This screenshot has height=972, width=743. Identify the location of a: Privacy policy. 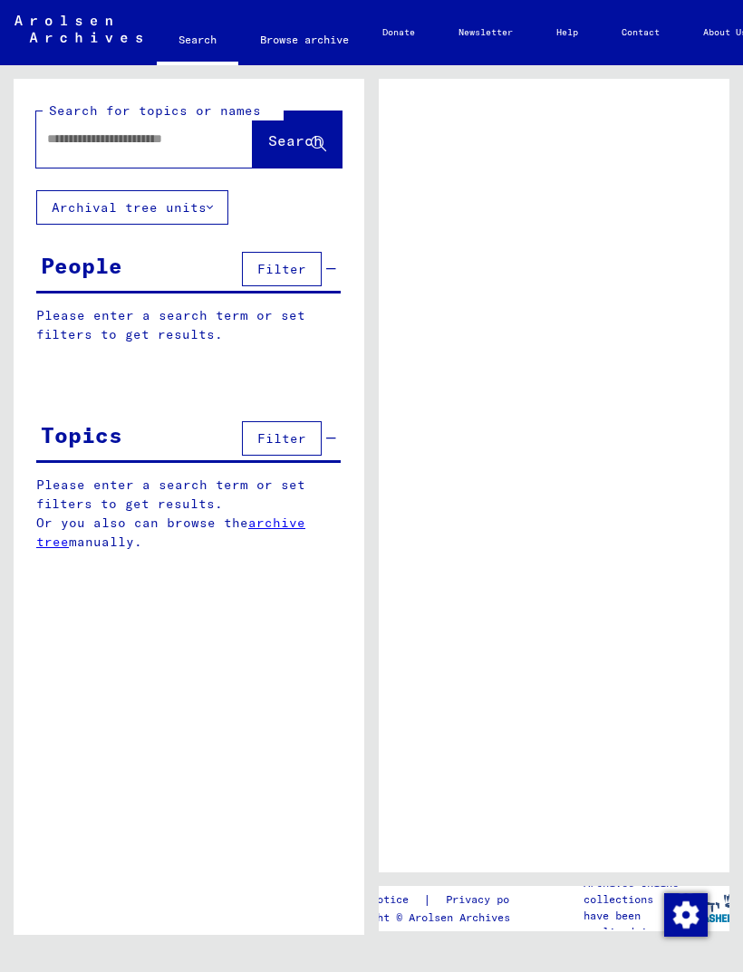
(494, 899).